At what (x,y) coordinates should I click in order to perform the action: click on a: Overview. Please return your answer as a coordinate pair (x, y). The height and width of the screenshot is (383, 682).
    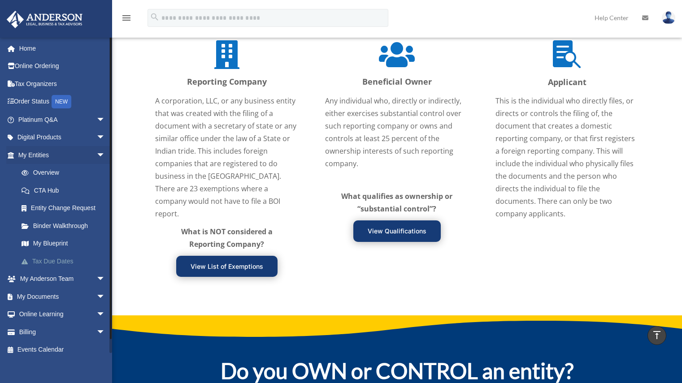
    Looking at the image, I should click on (65, 173).